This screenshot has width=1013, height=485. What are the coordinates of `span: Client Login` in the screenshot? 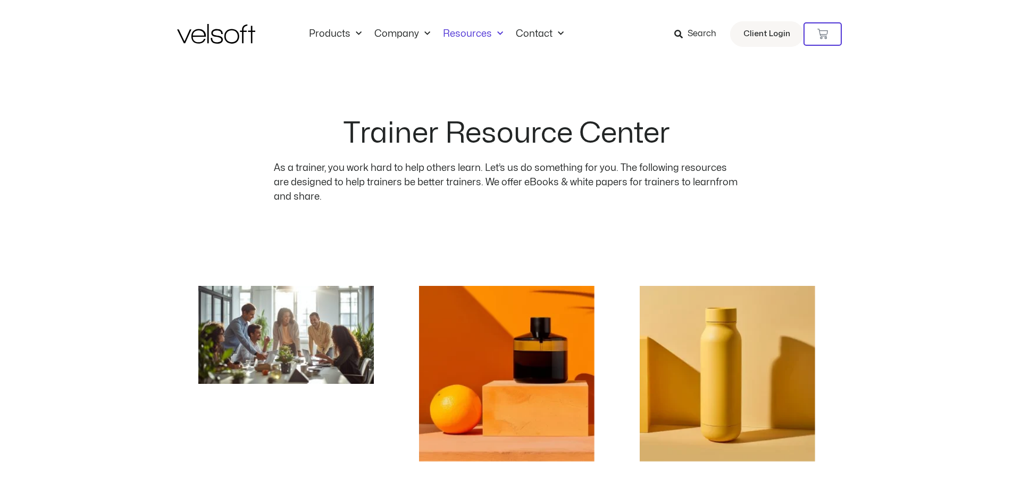 It's located at (767, 34).